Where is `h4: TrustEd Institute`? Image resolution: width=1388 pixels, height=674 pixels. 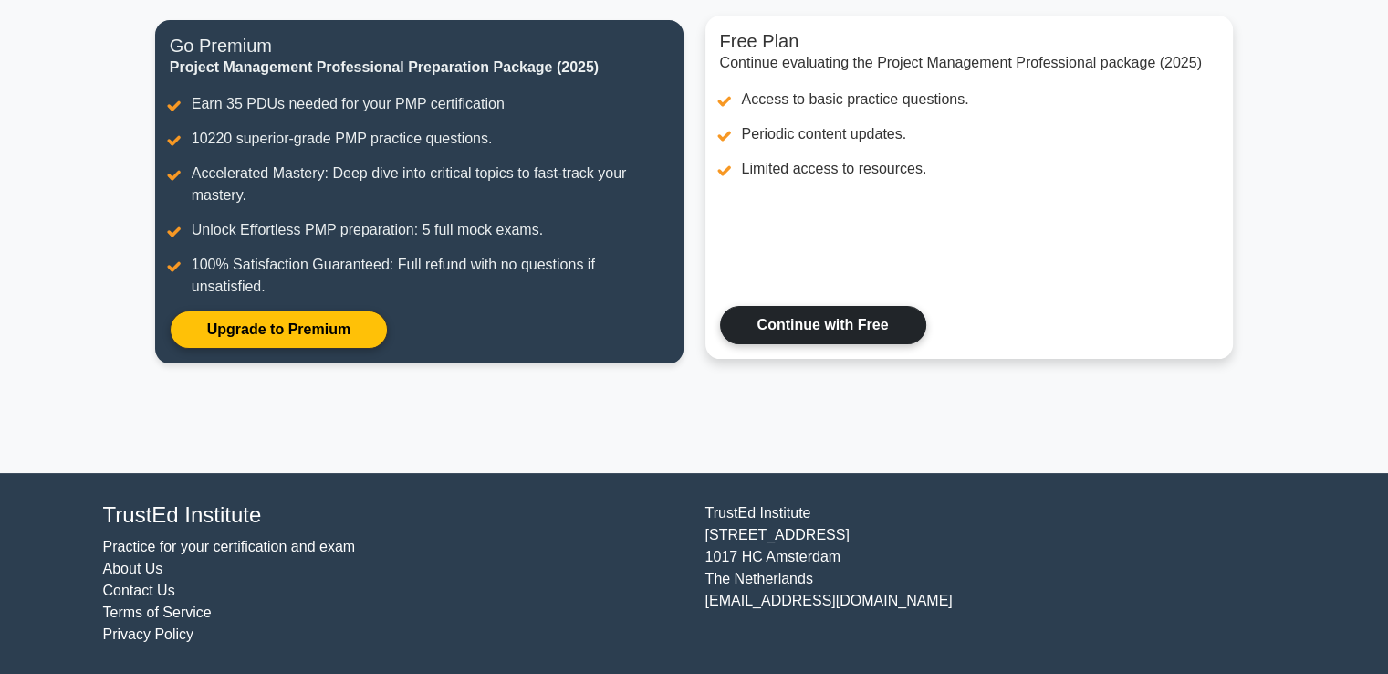 h4: TrustEd Institute is located at coordinates (393, 515).